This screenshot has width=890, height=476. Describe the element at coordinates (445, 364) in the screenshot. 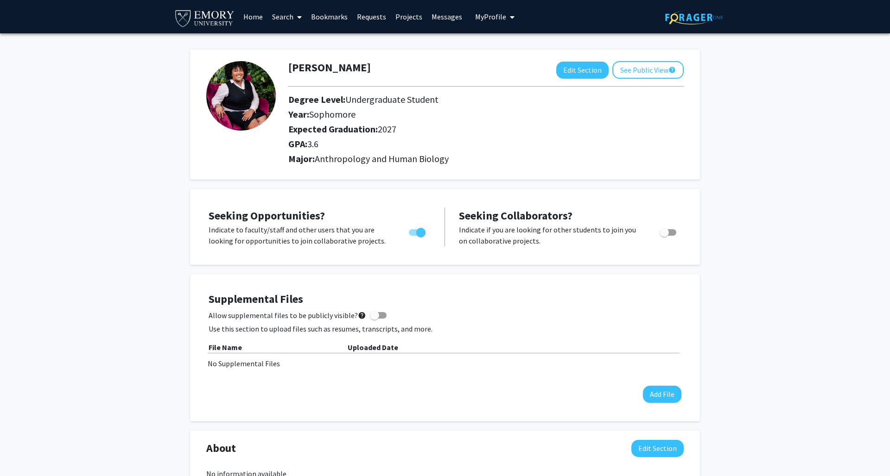

I see `div: No Supplemental Files` at that location.